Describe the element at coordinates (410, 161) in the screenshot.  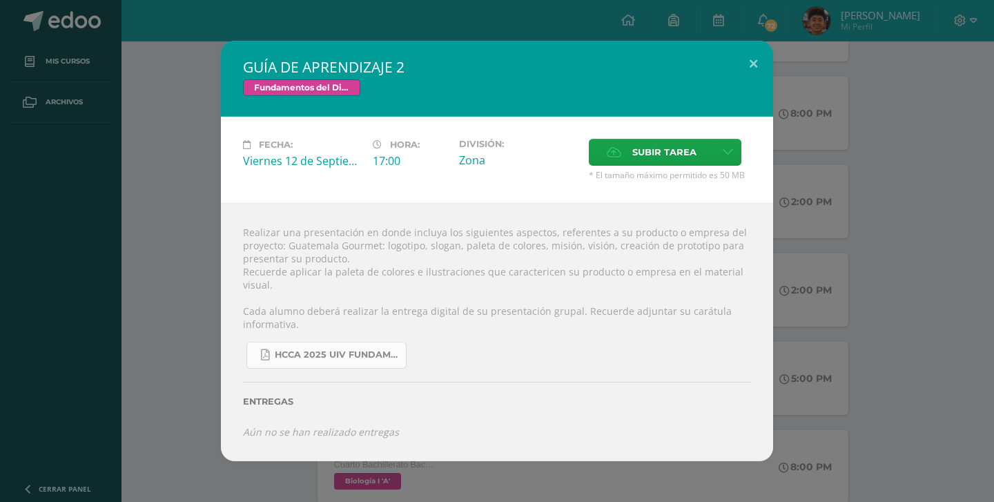
I see `div: 17:00` at that location.